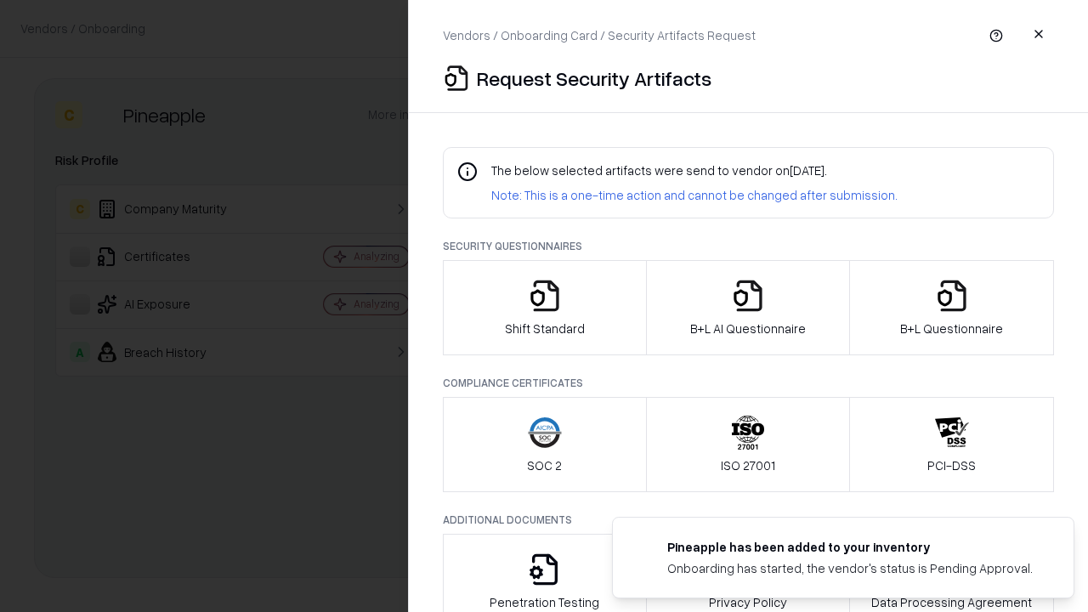  Describe the element at coordinates (748, 602) in the screenshot. I see `p: Privacy Policy` at that location.